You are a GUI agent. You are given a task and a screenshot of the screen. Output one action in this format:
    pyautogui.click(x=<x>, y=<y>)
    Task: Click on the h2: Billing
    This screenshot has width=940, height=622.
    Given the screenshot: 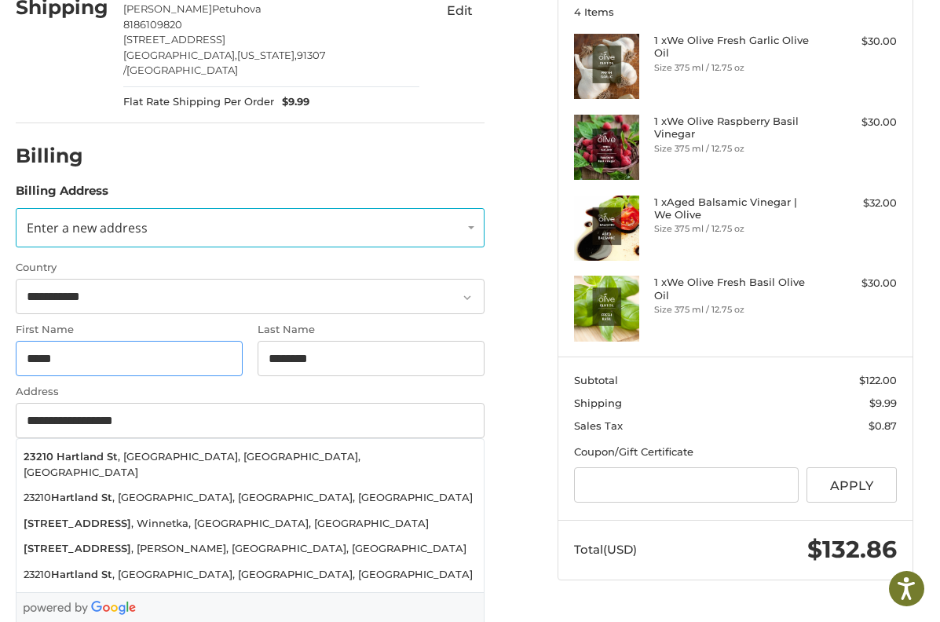 What is the action you would take?
    pyautogui.click(x=61, y=155)
    